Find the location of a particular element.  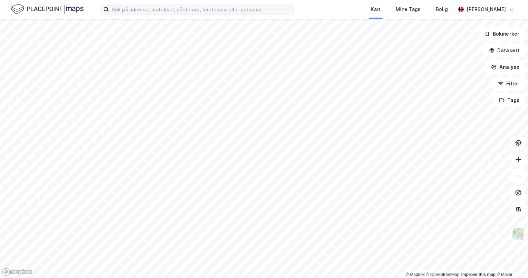

button: Bokmerker is located at coordinates (502, 34).